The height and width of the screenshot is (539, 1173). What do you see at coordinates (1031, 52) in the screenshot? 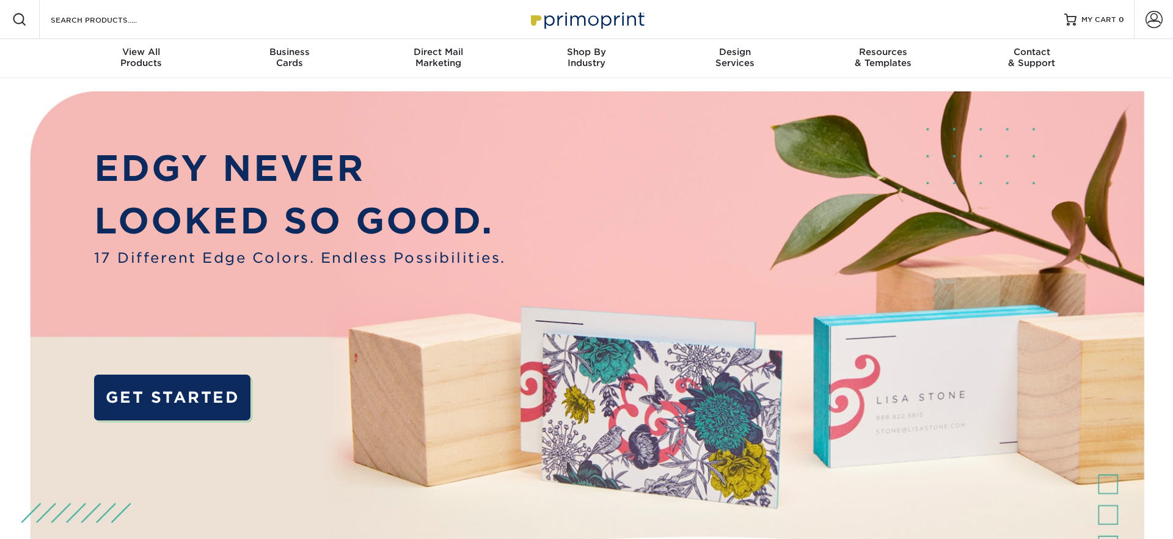
I see `span: Contact` at bounding box center [1031, 52].